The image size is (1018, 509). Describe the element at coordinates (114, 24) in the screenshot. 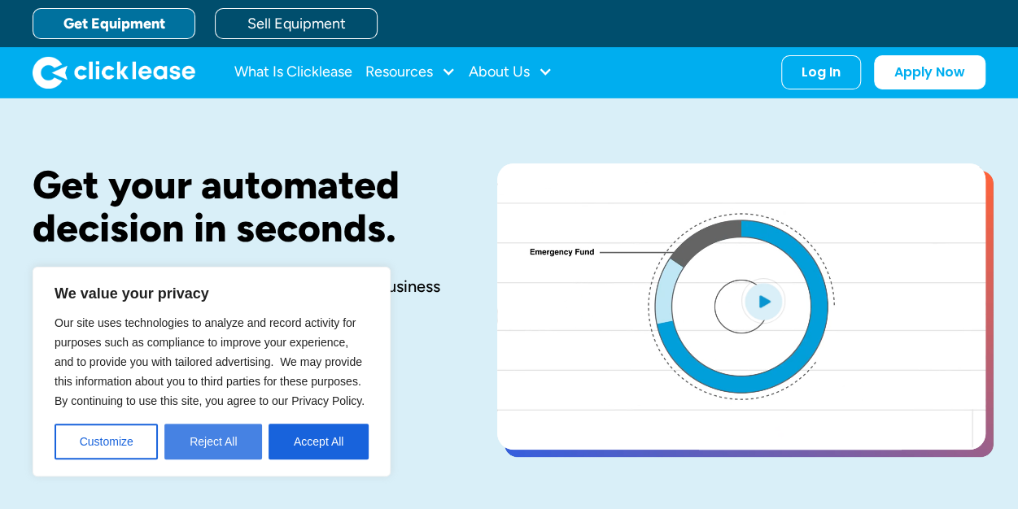

I see `a: Get Equipment` at that location.